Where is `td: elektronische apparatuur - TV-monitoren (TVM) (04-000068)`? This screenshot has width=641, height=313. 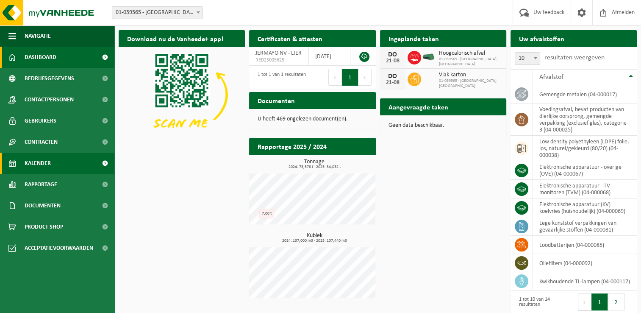
td: elektronische apparatuur - TV-monitoren (TVM) (04-000068) is located at coordinates (585, 189).